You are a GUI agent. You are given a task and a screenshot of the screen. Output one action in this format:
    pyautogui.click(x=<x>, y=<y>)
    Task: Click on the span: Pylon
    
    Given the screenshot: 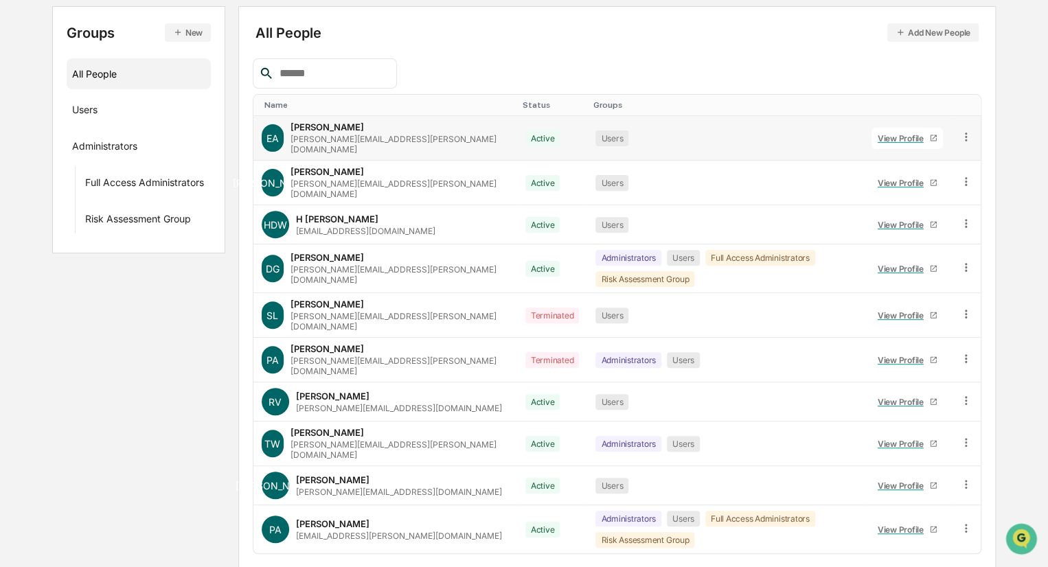 What is the action you would take?
    pyautogui.click(x=151, y=238)
    